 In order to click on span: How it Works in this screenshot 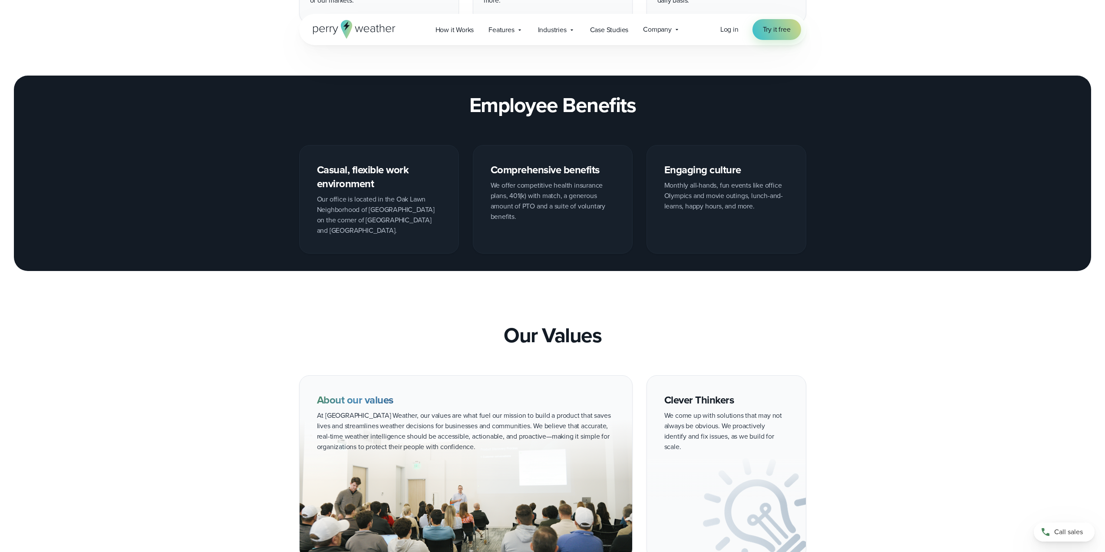, I will do `click(455, 30)`.